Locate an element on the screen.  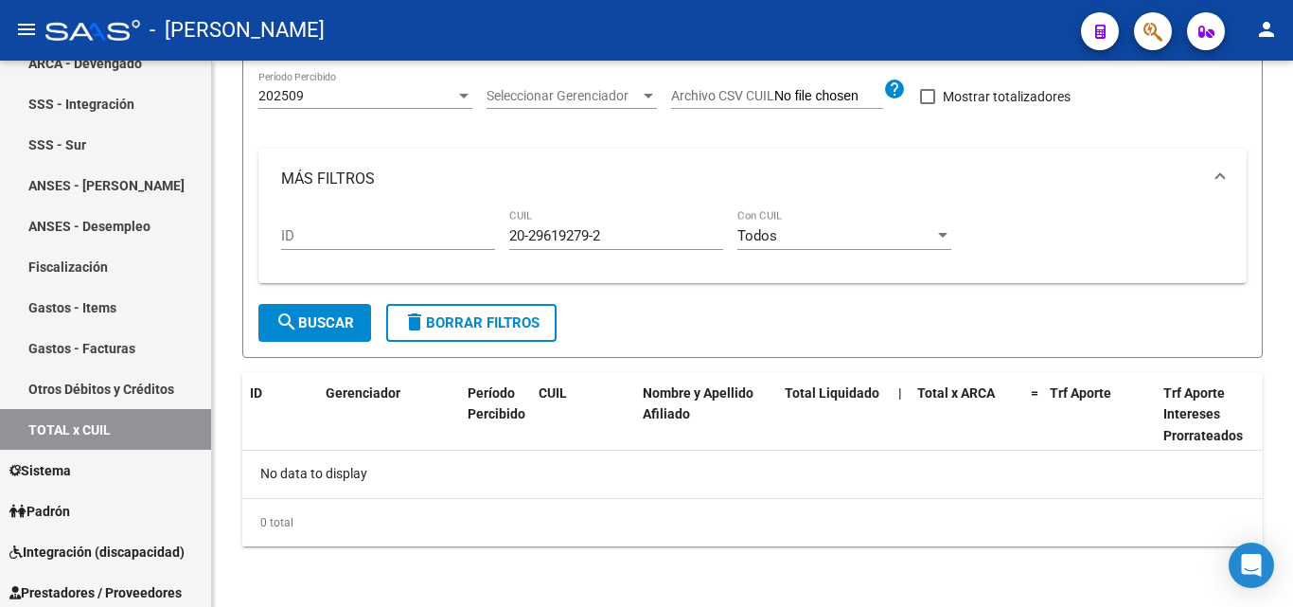
span: Trf Aporte is located at coordinates (1080, 393).